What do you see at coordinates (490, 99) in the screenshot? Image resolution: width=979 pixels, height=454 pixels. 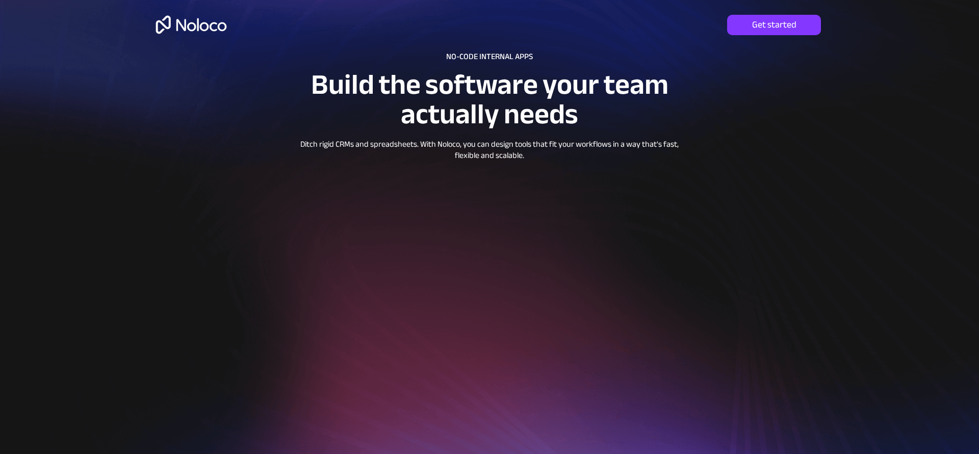 I see `span: Build the software your team actually needs` at bounding box center [490, 99].